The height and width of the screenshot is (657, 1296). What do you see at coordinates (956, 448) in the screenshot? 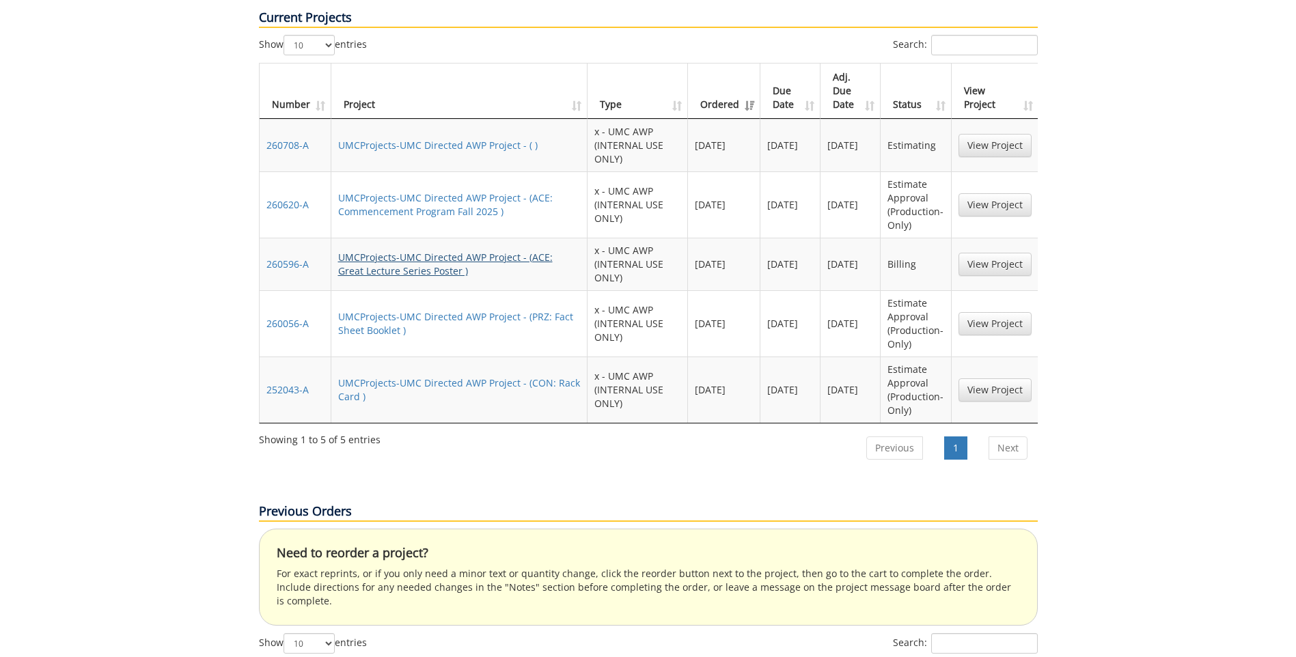
I see `a: 1` at bounding box center [956, 448].